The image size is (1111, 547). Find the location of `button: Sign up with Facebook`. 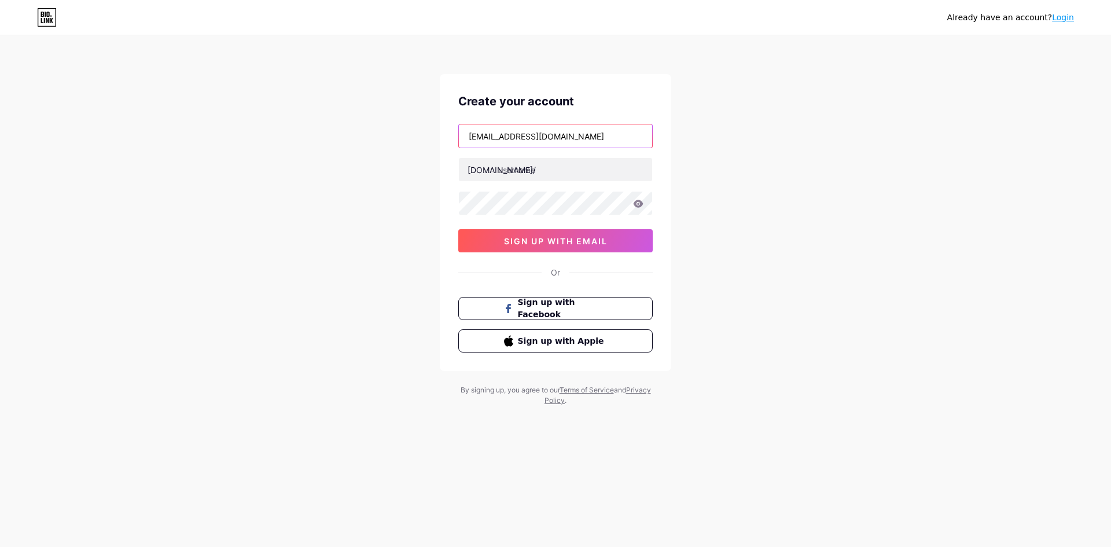

button: Sign up with Facebook is located at coordinates (556, 309).